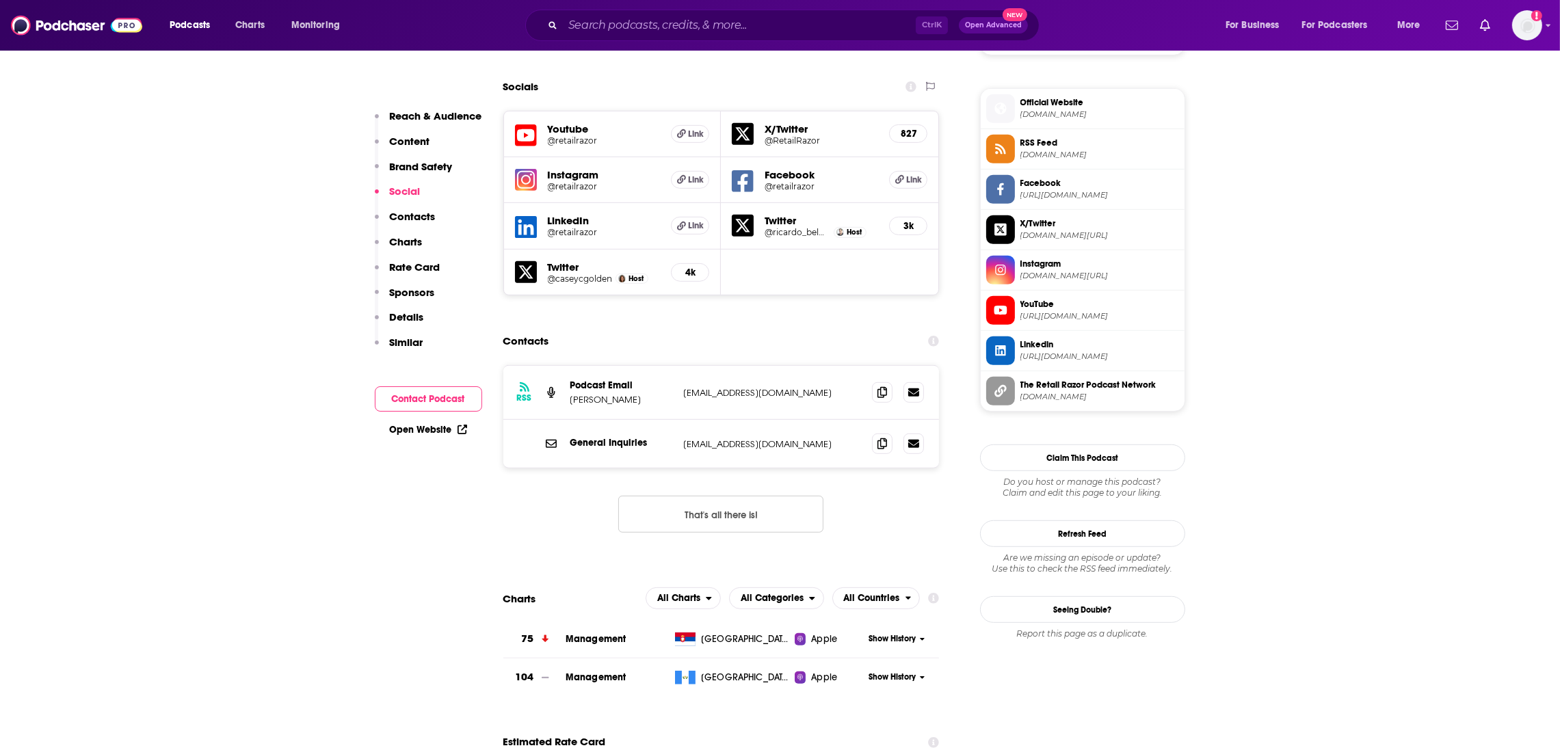 This screenshot has width=1560, height=748. What do you see at coordinates (604, 267) in the screenshot?
I see `h5: Twitter` at bounding box center [604, 267].